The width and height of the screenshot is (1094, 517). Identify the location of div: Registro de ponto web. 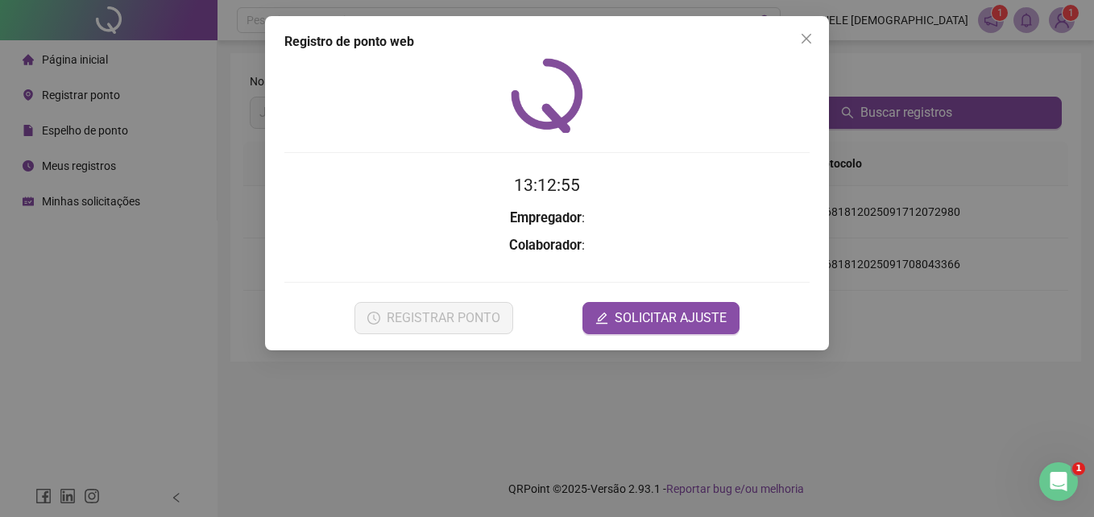
(547, 42).